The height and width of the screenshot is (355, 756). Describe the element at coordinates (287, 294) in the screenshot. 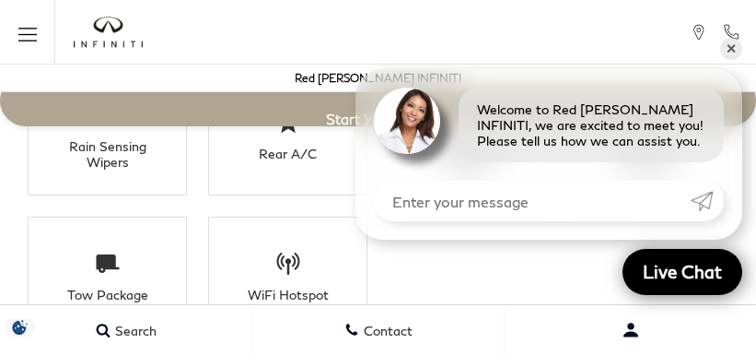

I see `div: WiFi Hotspot` at that location.